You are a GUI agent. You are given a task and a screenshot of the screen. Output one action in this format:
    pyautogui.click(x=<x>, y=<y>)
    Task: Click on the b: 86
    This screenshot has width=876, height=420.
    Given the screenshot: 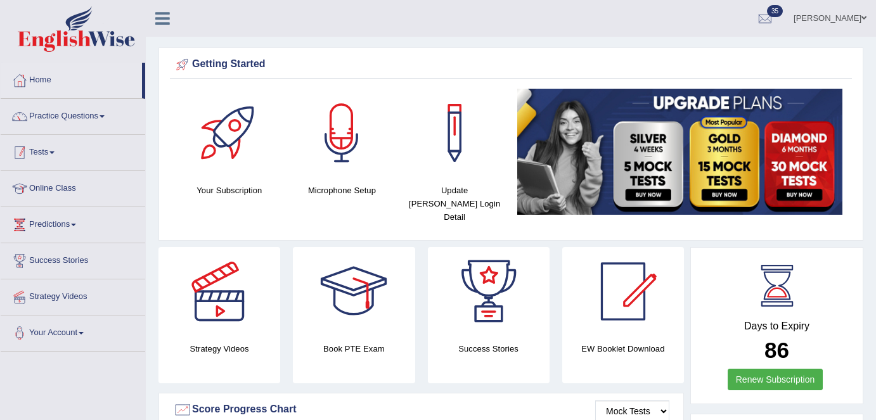 What is the action you would take?
    pyautogui.click(x=777, y=350)
    